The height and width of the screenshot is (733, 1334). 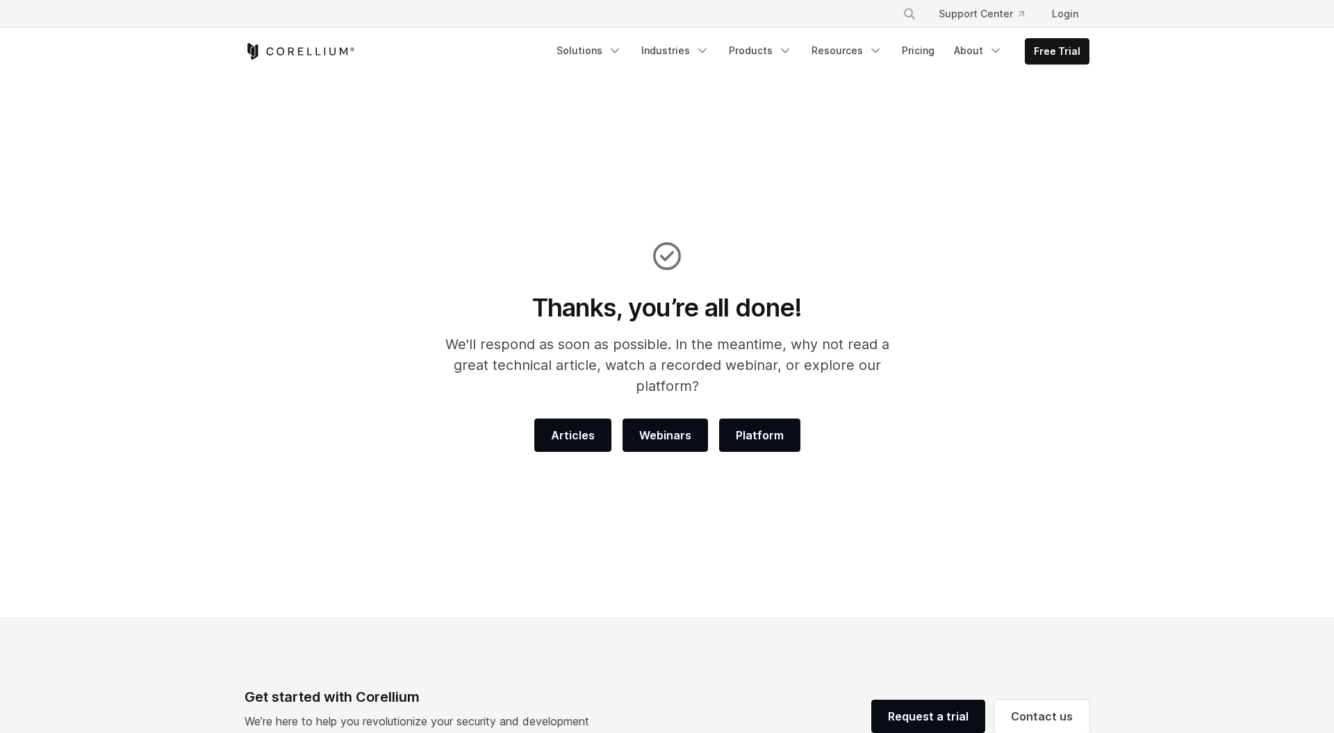 I want to click on a: Products, so click(x=760, y=51).